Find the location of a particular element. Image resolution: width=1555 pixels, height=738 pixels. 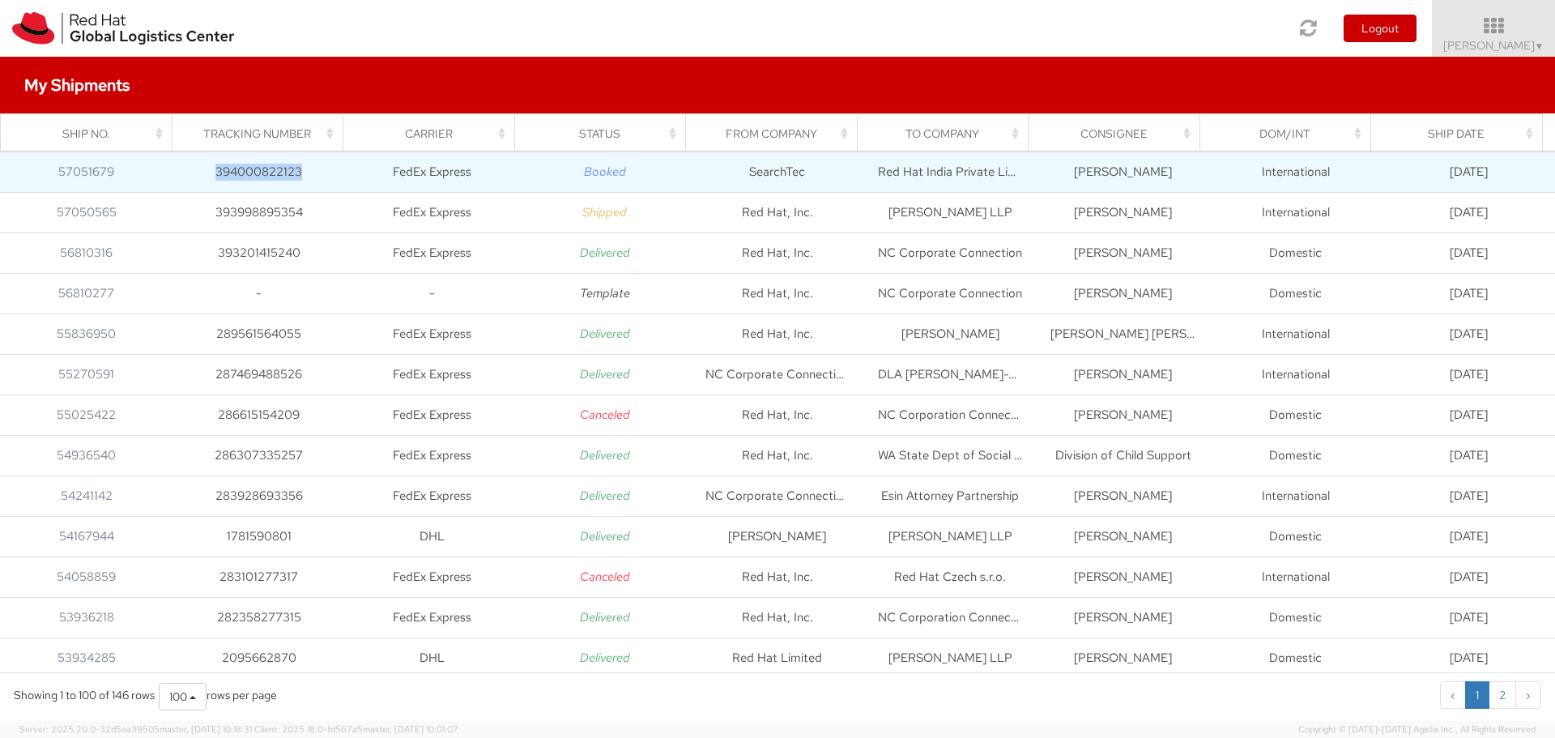

td: Division of Child Support is located at coordinates (1122, 455).